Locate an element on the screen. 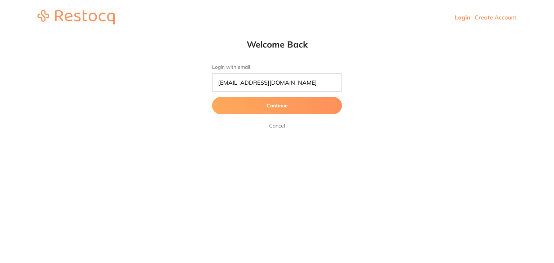 The height and width of the screenshot is (263, 554). img: restocq_logo.svg is located at coordinates (76, 17).